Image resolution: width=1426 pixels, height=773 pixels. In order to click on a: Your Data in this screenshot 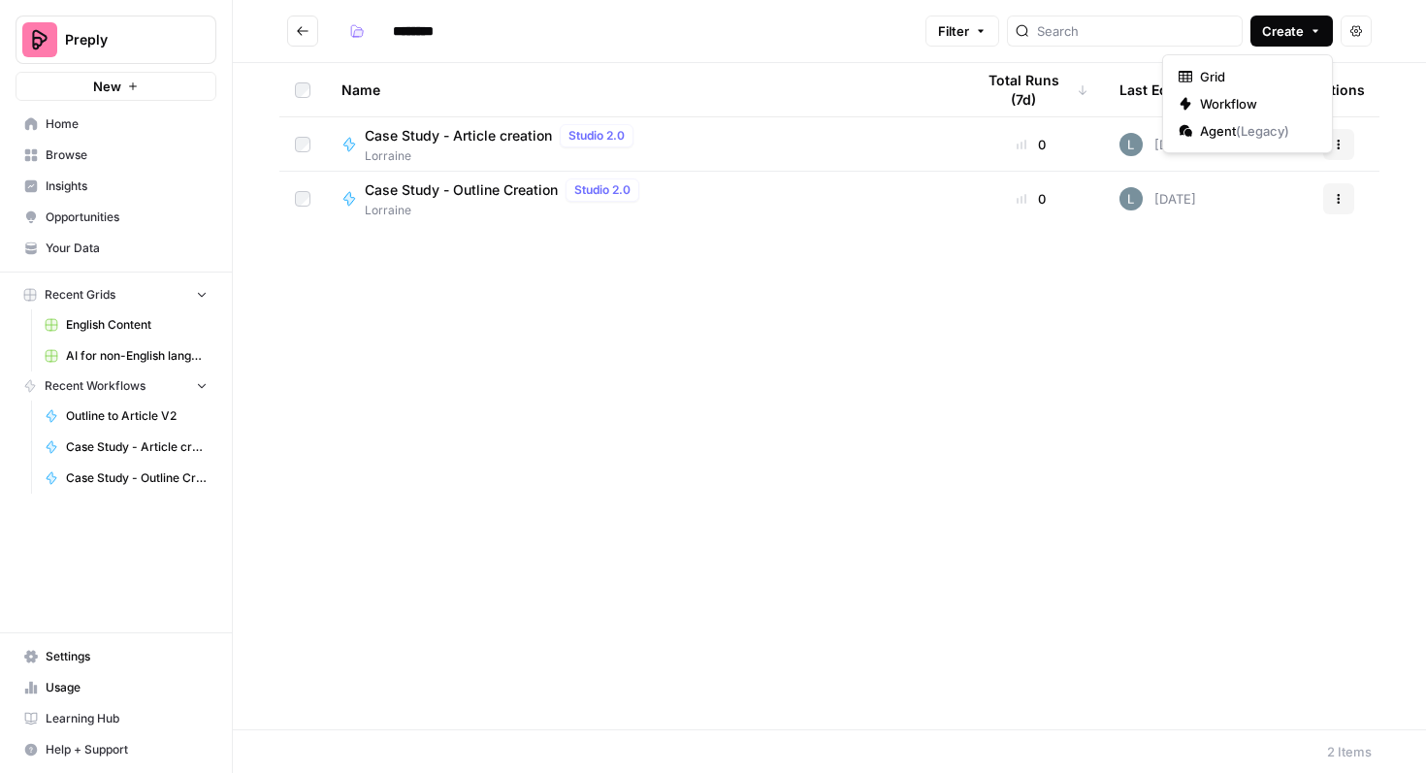, I will do `click(115, 248)`.